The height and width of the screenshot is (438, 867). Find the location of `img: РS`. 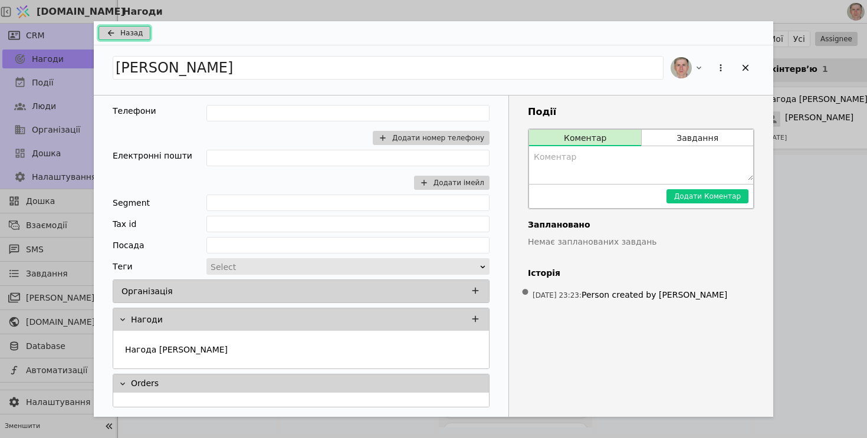

img: РS is located at coordinates (681, 68).